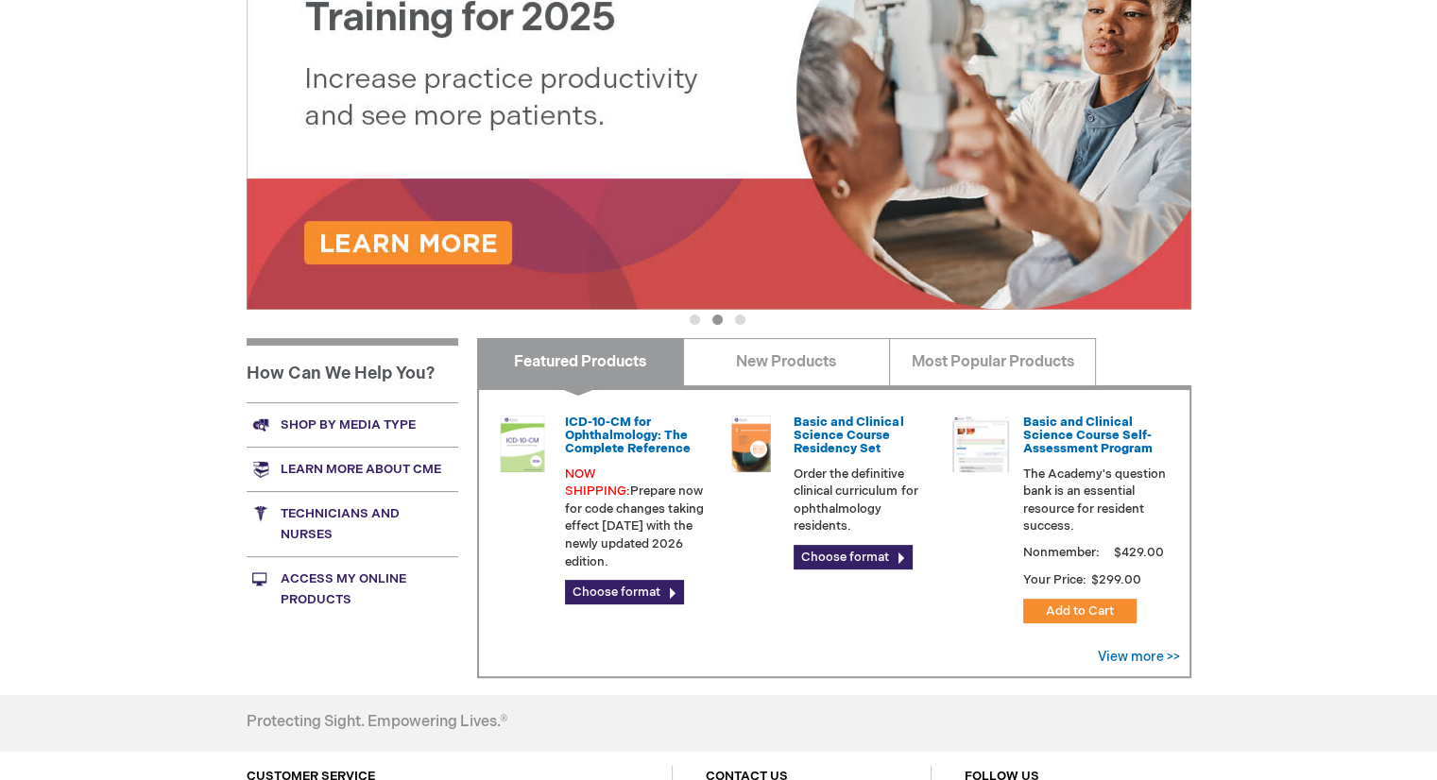 The image size is (1437, 780). What do you see at coordinates (717, 319) in the screenshot?
I see `button: 2 of 3` at bounding box center [717, 319].